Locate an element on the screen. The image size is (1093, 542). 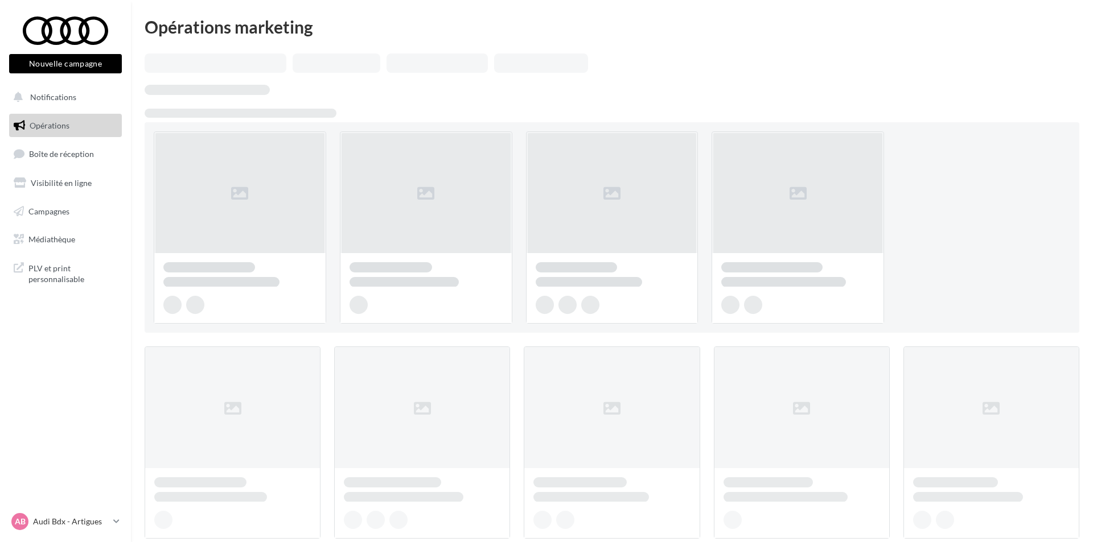
a: Visibilité en ligne is located at coordinates (65, 183).